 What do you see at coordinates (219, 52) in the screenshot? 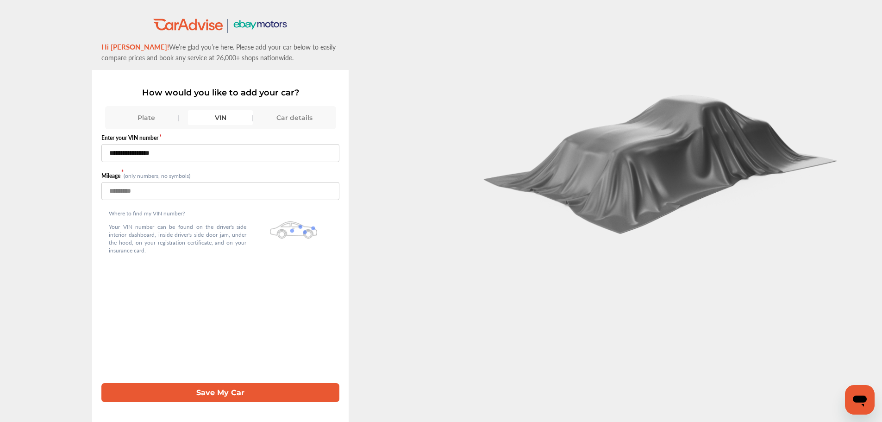
I see `span: We’re glad you’re here. Please add your car below to easily compare prices and book any service a...` at bounding box center [219, 52].